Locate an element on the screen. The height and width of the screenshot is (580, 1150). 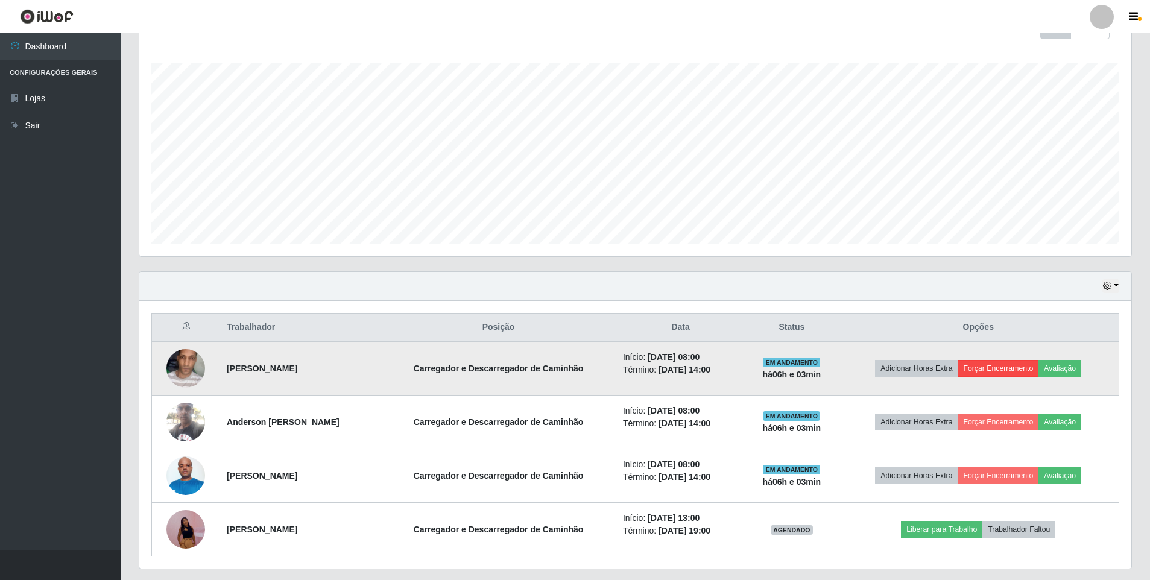
th: Trabalhador is located at coordinates (300, 327).